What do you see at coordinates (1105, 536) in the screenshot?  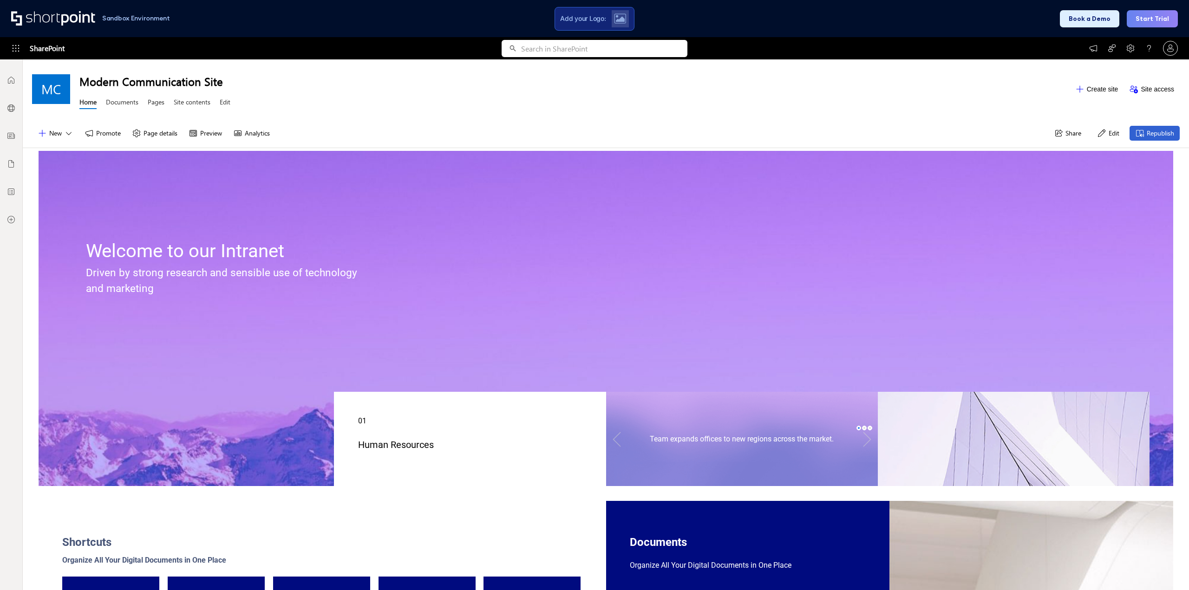 I see `div: Chatwidget` at bounding box center [1105, 536].